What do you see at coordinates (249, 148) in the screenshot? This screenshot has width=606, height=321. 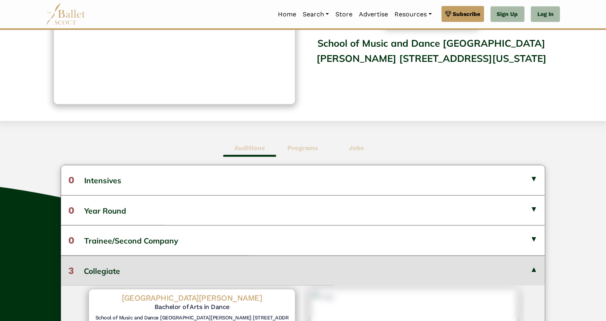 I see `b: Auditions` at bounding box center [249, 148].